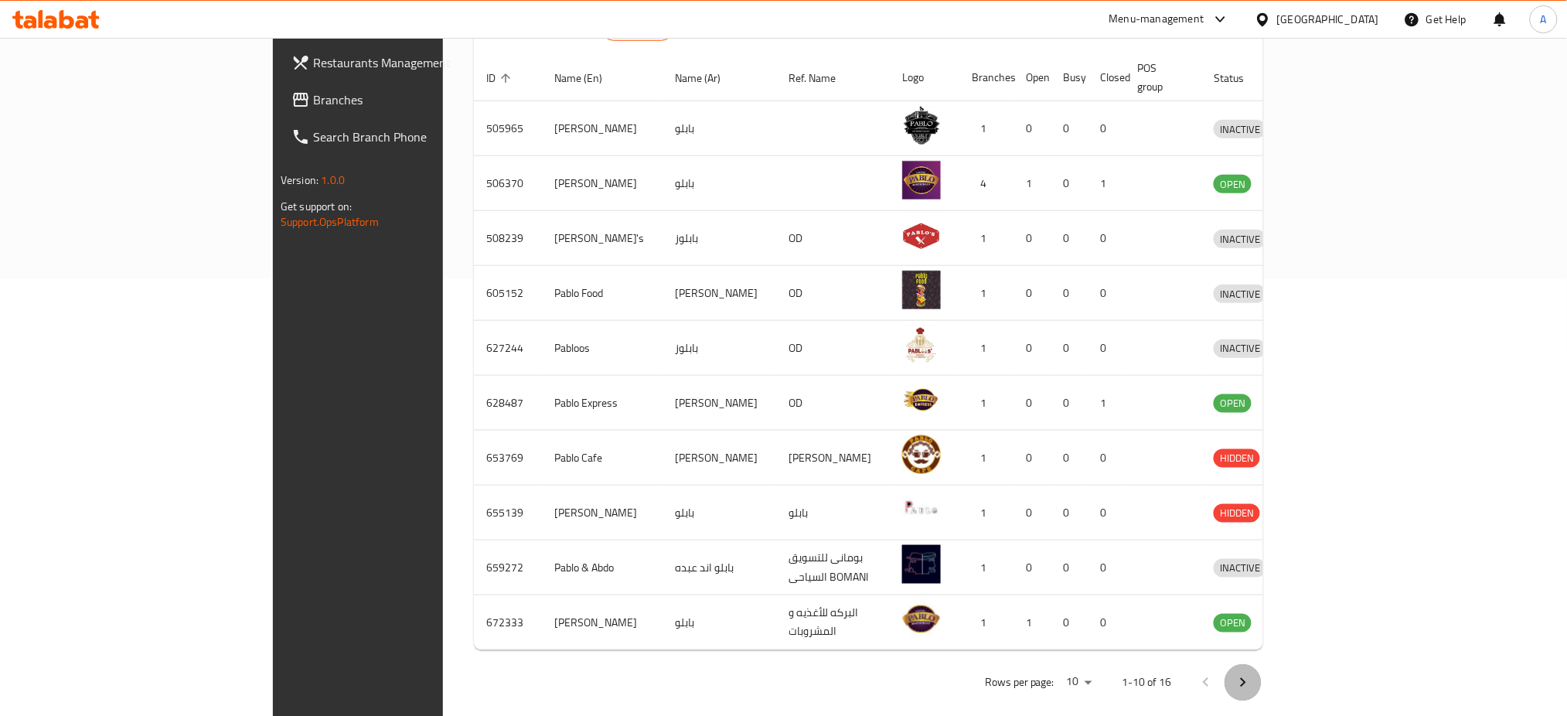 This screenshot has width=1567, height=716. What do you see at coordinates (719, 567) in the screenshot?
I see `td: بابلو اند عبده` at bounding box center [719, 567].